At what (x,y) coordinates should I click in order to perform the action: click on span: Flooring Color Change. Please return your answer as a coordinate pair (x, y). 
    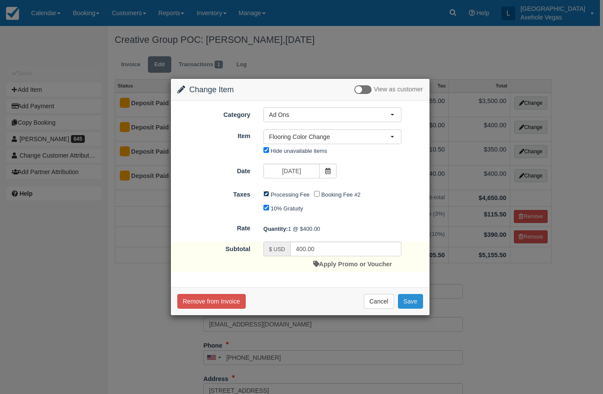
    Looking at the image, I should click on (330, 137).